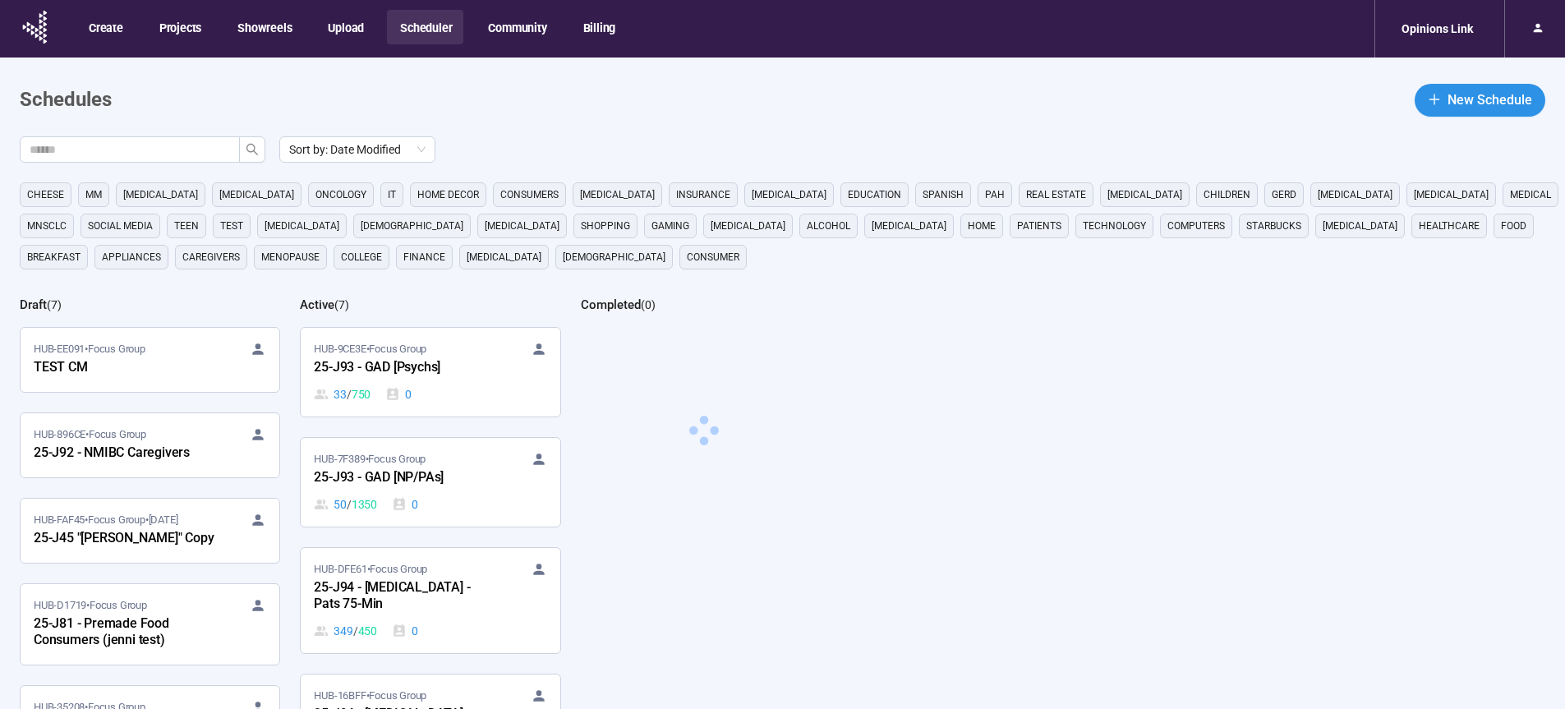  Describe the element at coordinates (370, 569) in the screenshot. I see `span: HUB-DFE61 • Focus Group` at that location.